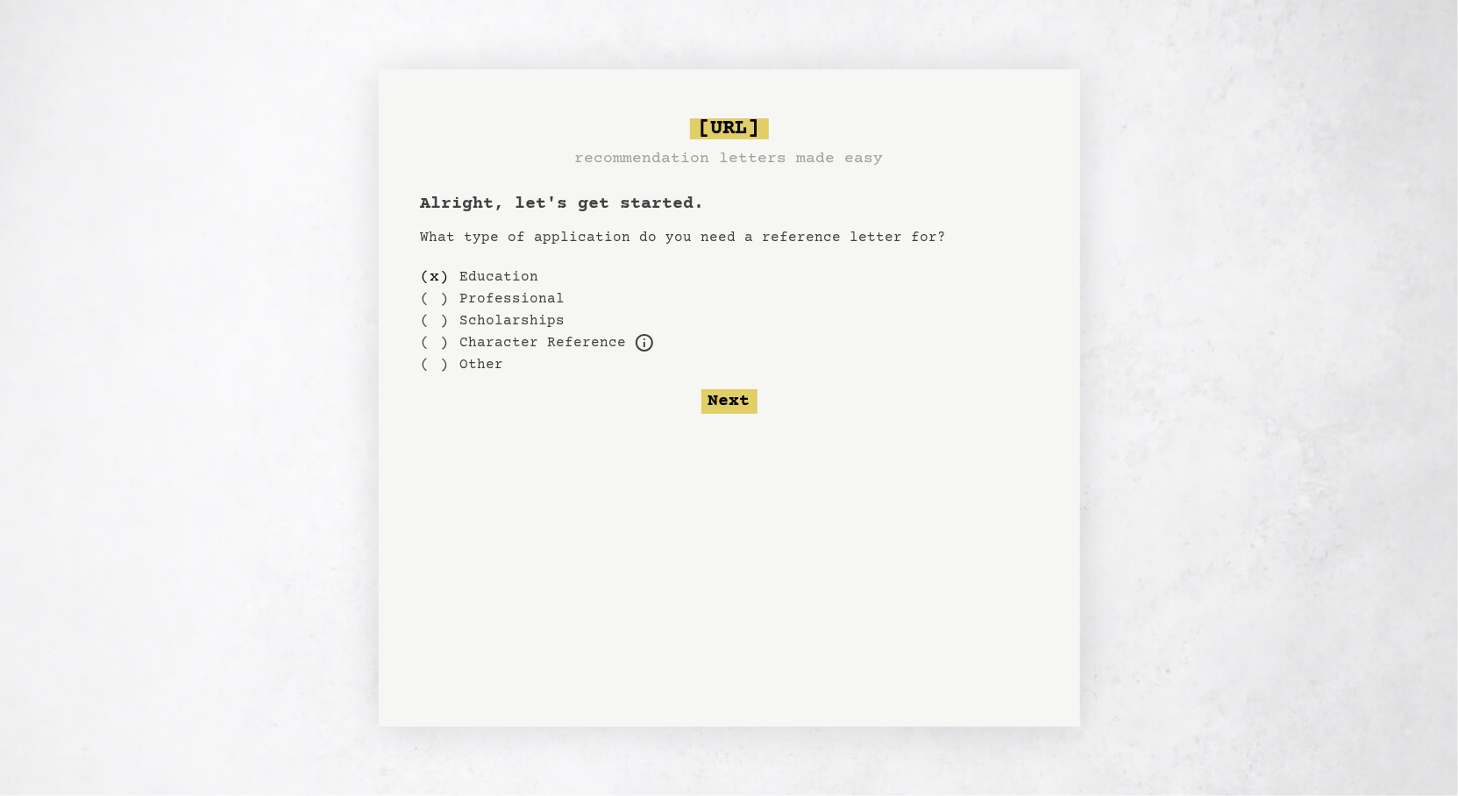  What do you see at coordinates (500, 277) in the screenshot?
I see `label: Education` at bounding box center [500, 277].